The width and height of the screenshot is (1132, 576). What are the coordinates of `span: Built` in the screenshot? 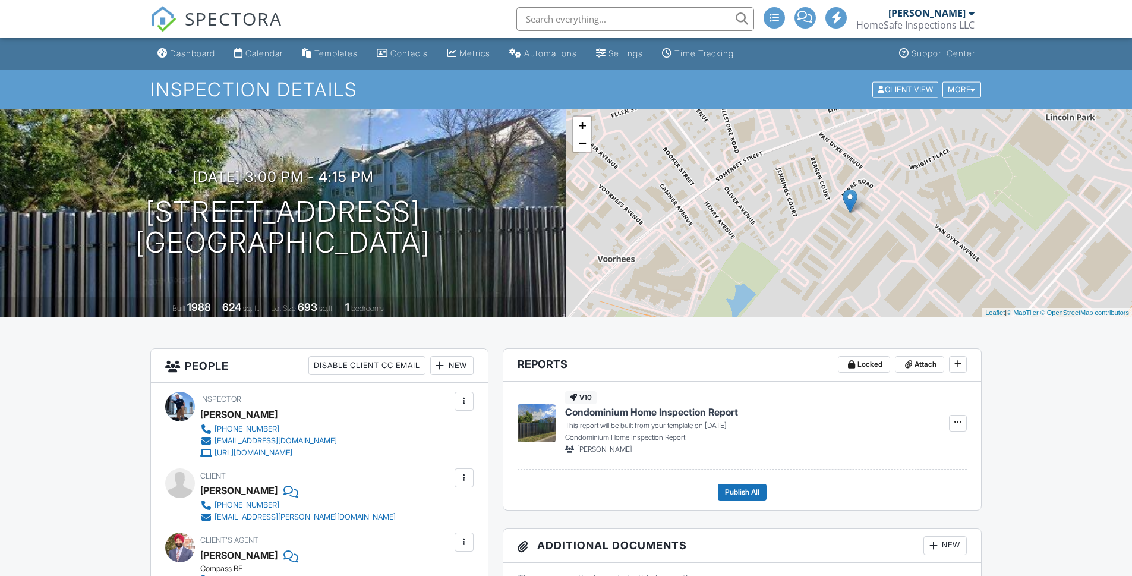 It's located at (179, 308).